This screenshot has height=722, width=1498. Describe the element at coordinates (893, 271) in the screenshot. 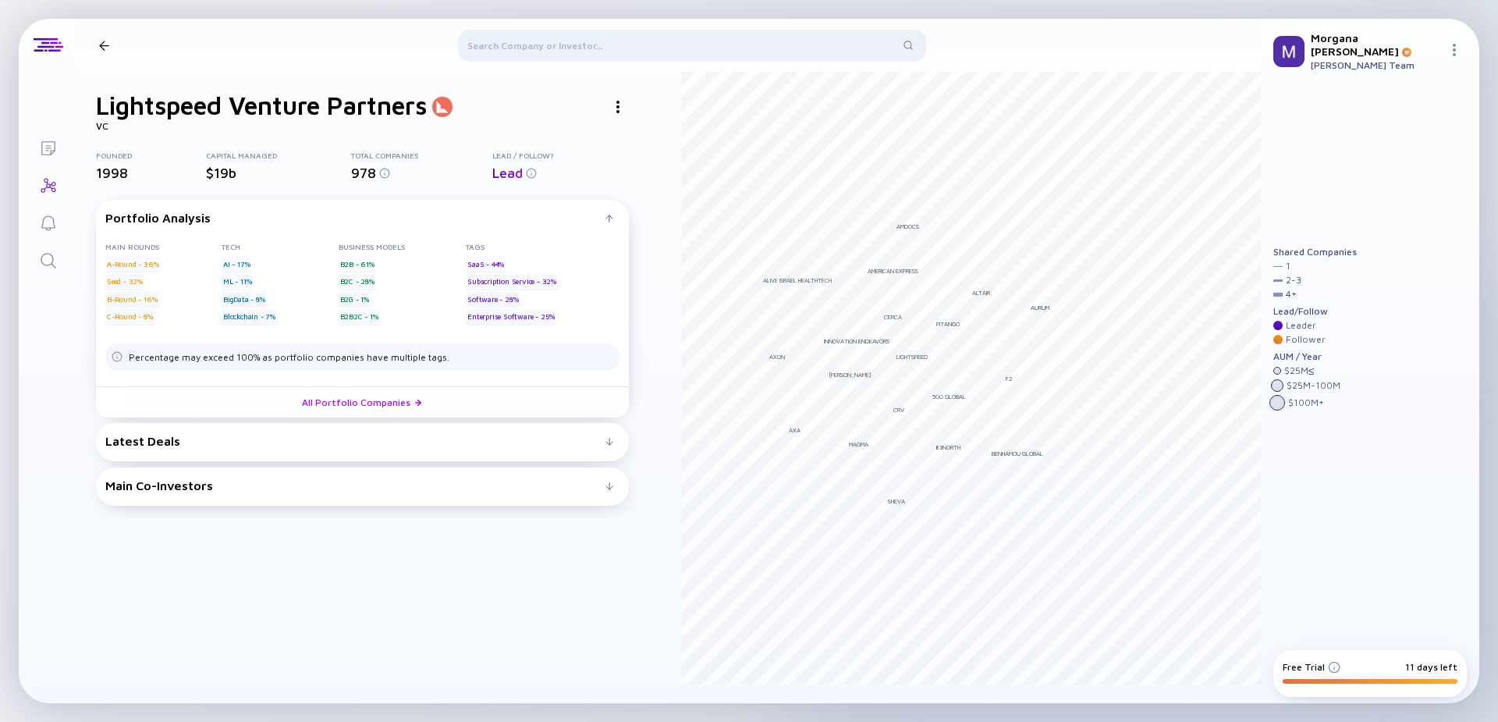

I see `div: American Express` at that location.